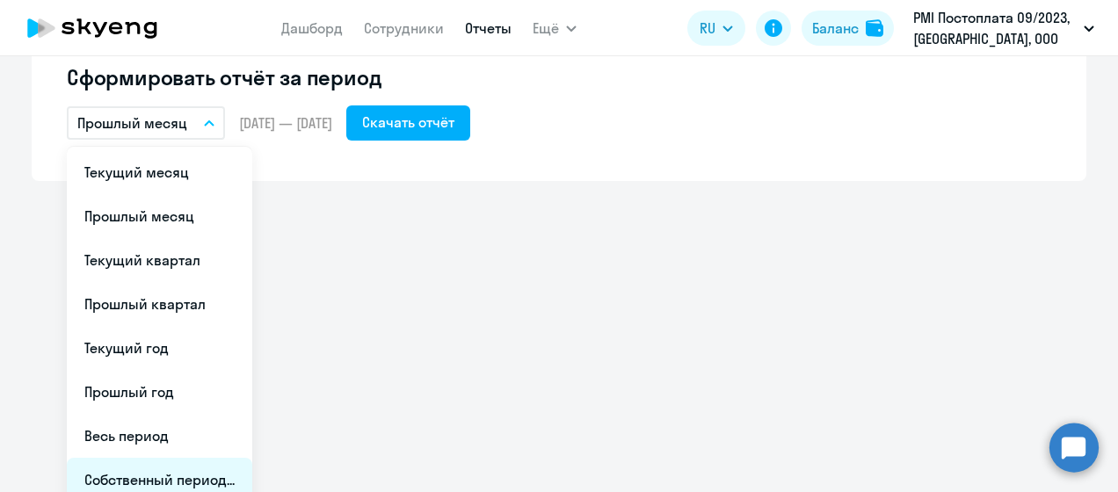  What do you see at coordinates (847, 28) in the screenshot?
I see `a: Балансbalance` at bounding box center [847, 28].